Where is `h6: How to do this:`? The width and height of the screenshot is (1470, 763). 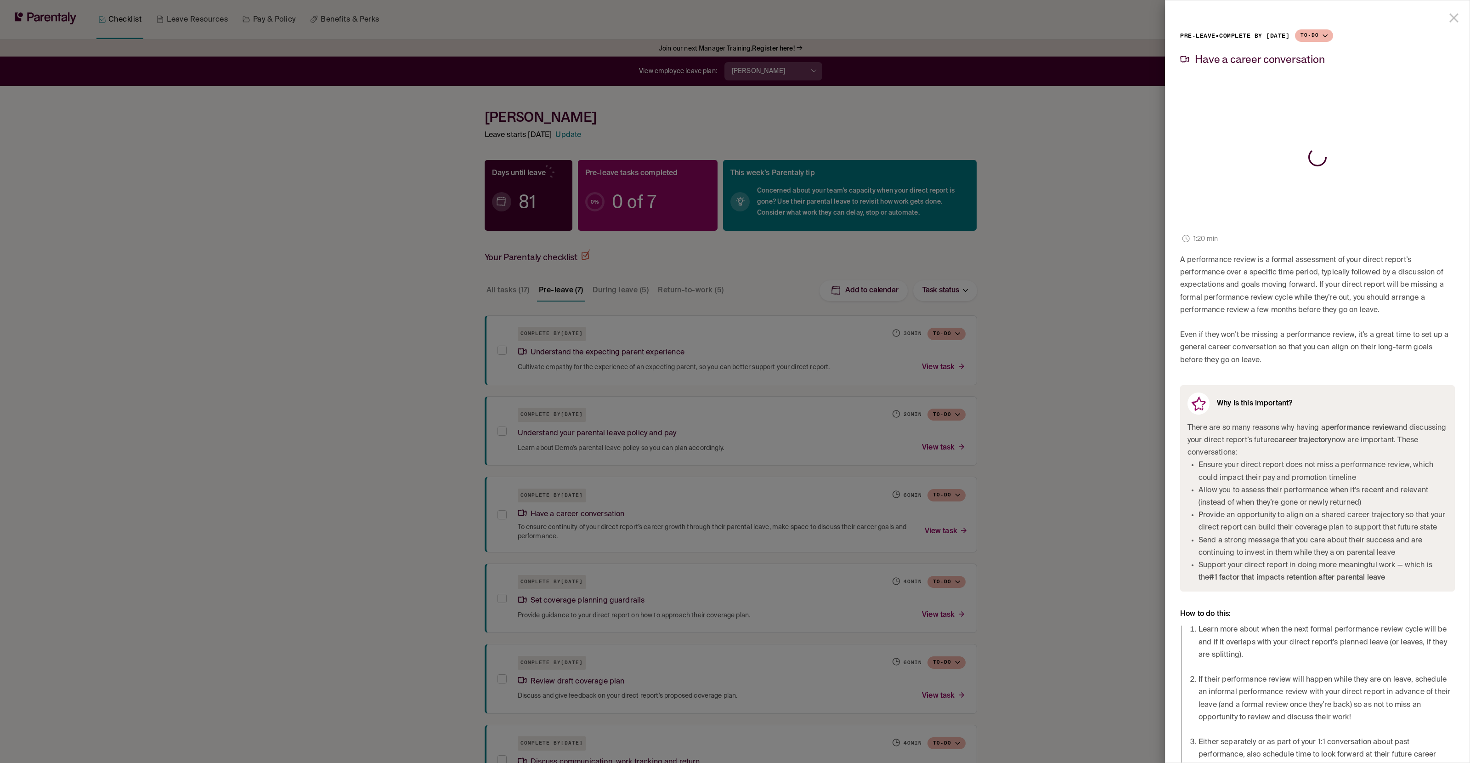
h6: How to do this: is located at coordinates (1318, 614).